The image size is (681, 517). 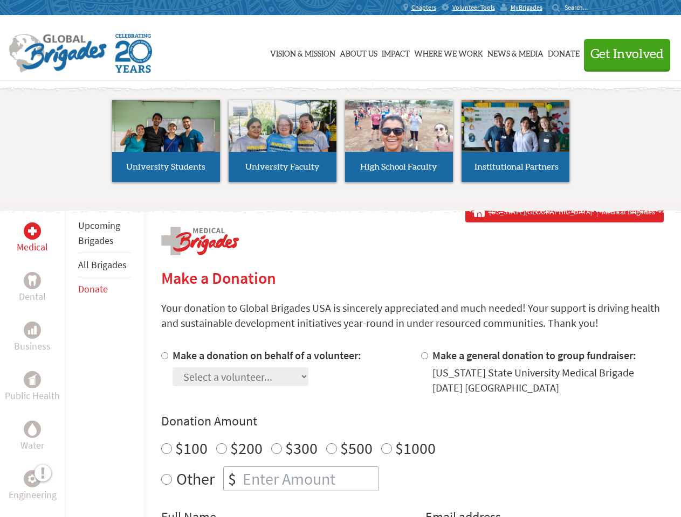 I want to click on span: MyBrigades, so click(x=526, y=8).